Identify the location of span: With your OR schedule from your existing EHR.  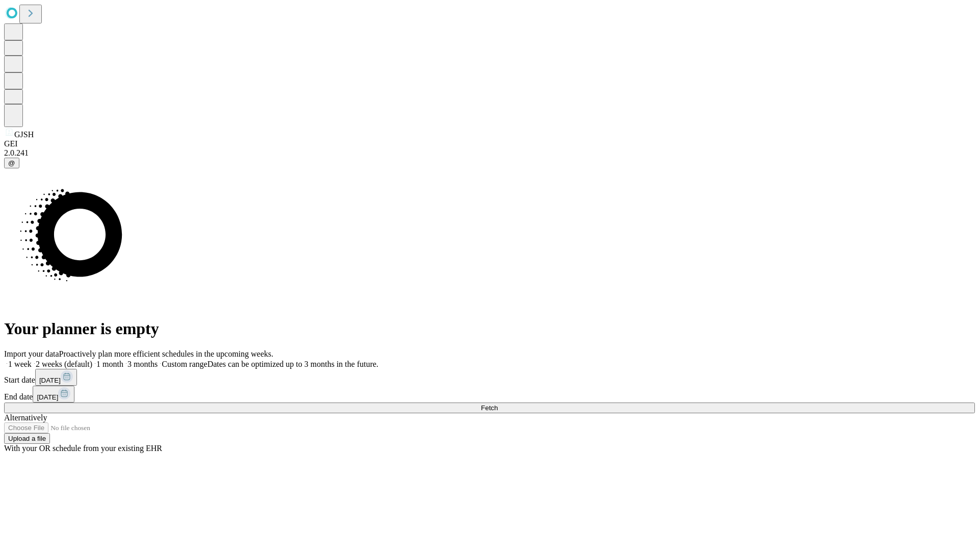
(83, 448).